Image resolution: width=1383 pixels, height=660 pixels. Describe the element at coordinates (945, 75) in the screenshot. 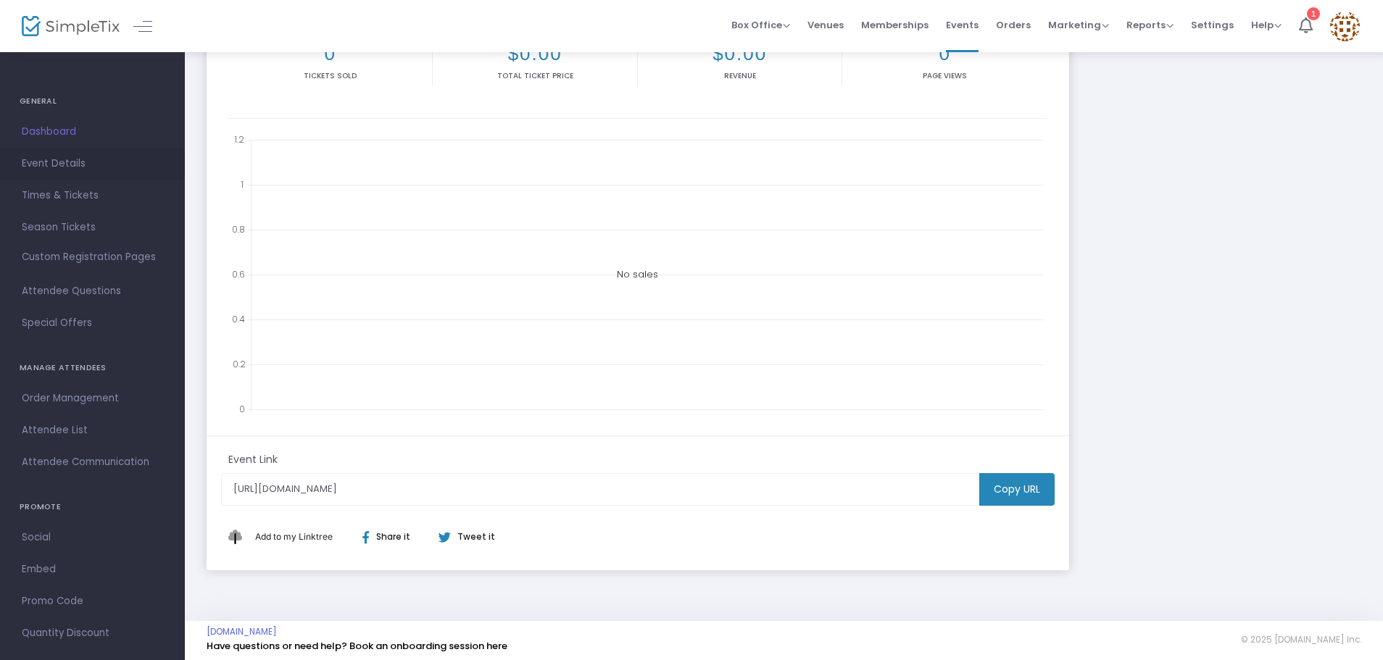

I see `p: Page Views` at that location.